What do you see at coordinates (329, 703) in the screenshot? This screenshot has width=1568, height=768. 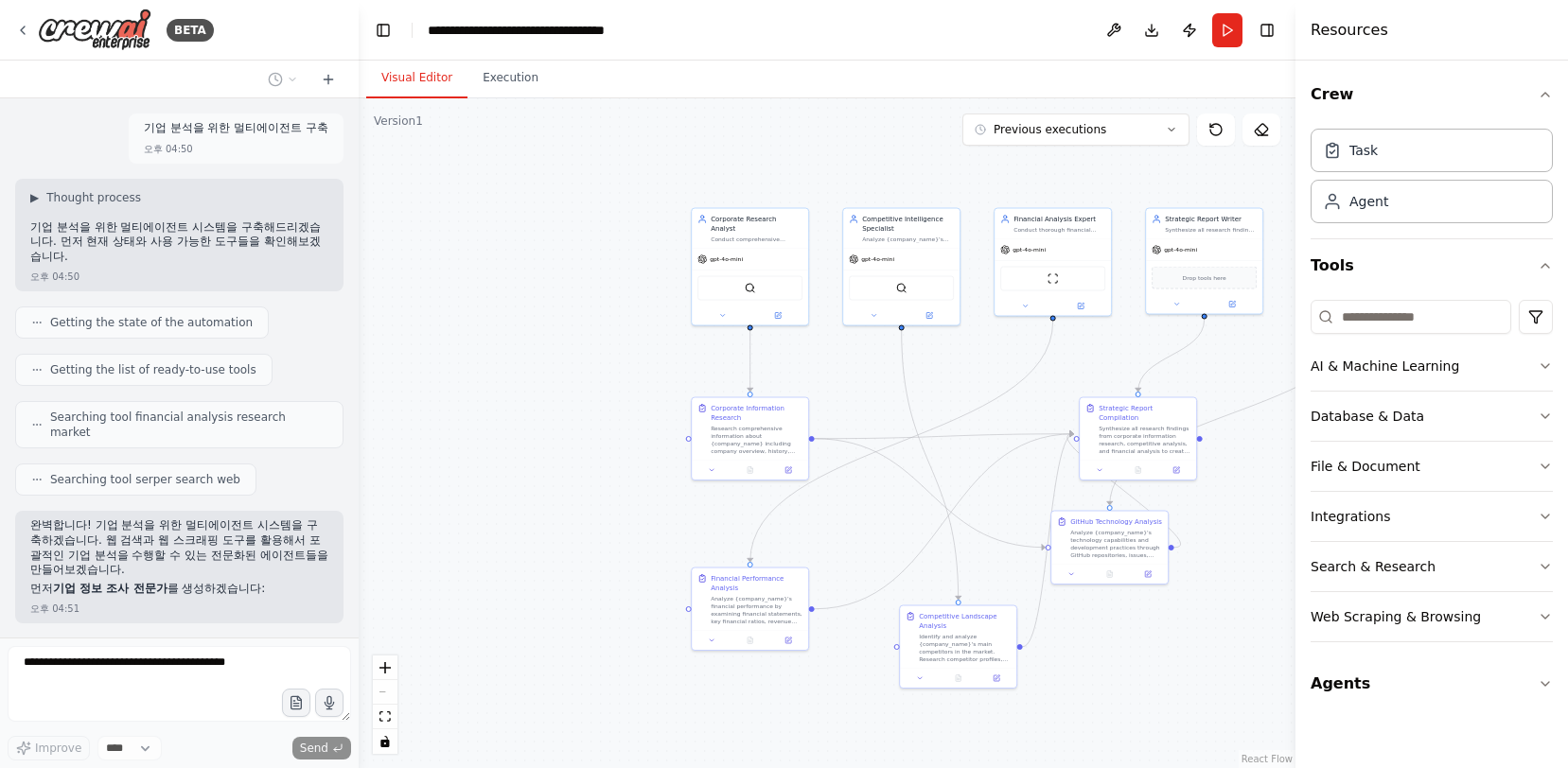 I see `button: Click to speak your automation idea` at bounding box center [329, 703].